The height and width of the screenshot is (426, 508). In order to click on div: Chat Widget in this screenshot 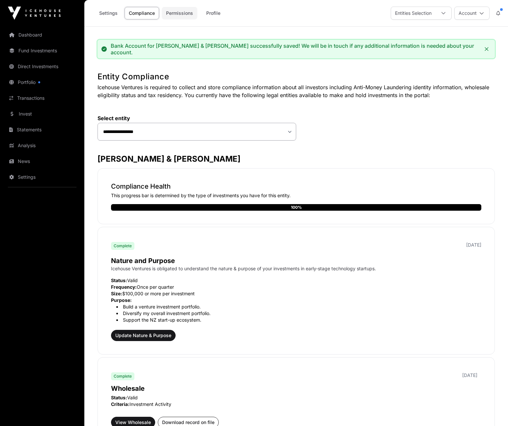, I will do `click(491, 410)`.